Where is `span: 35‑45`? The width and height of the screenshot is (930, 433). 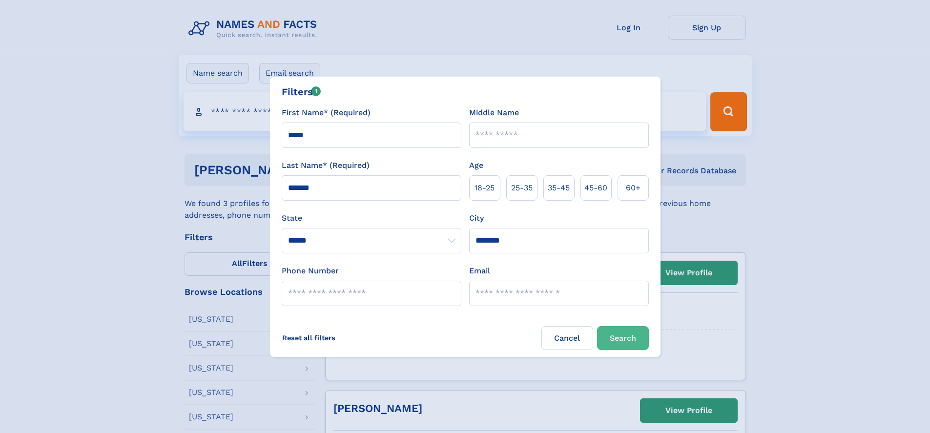
span: 35‑45 is located at coordinates (559, 188).